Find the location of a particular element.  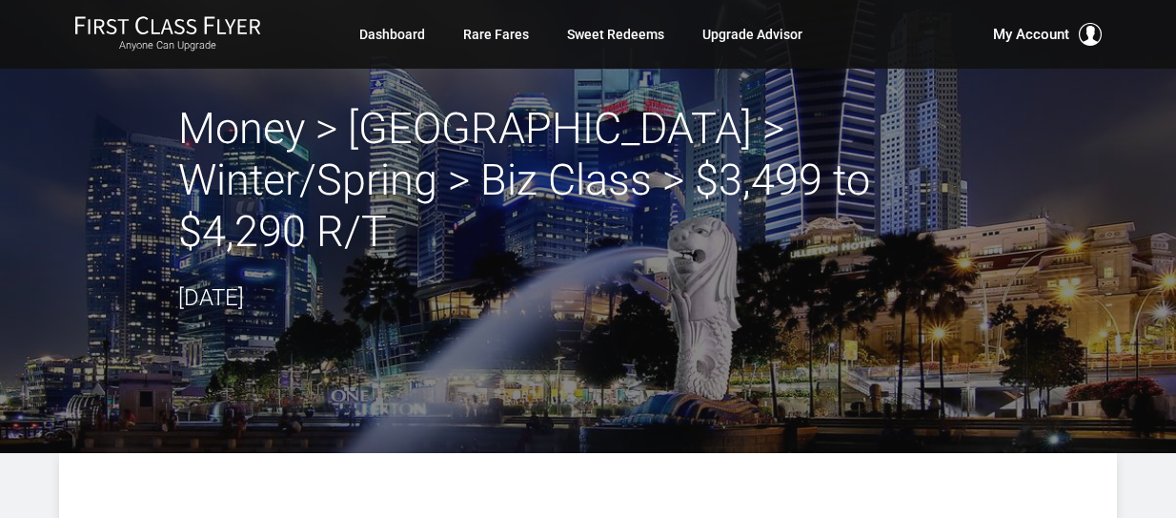

a: Upgrade Advisor is located at coordinates (752, 34).